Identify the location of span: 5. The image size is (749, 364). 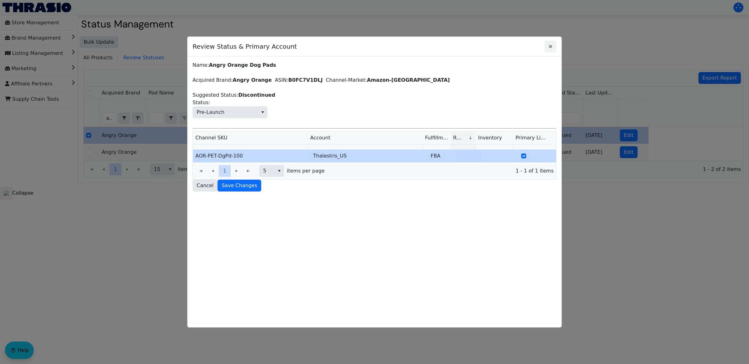
(267, 171).